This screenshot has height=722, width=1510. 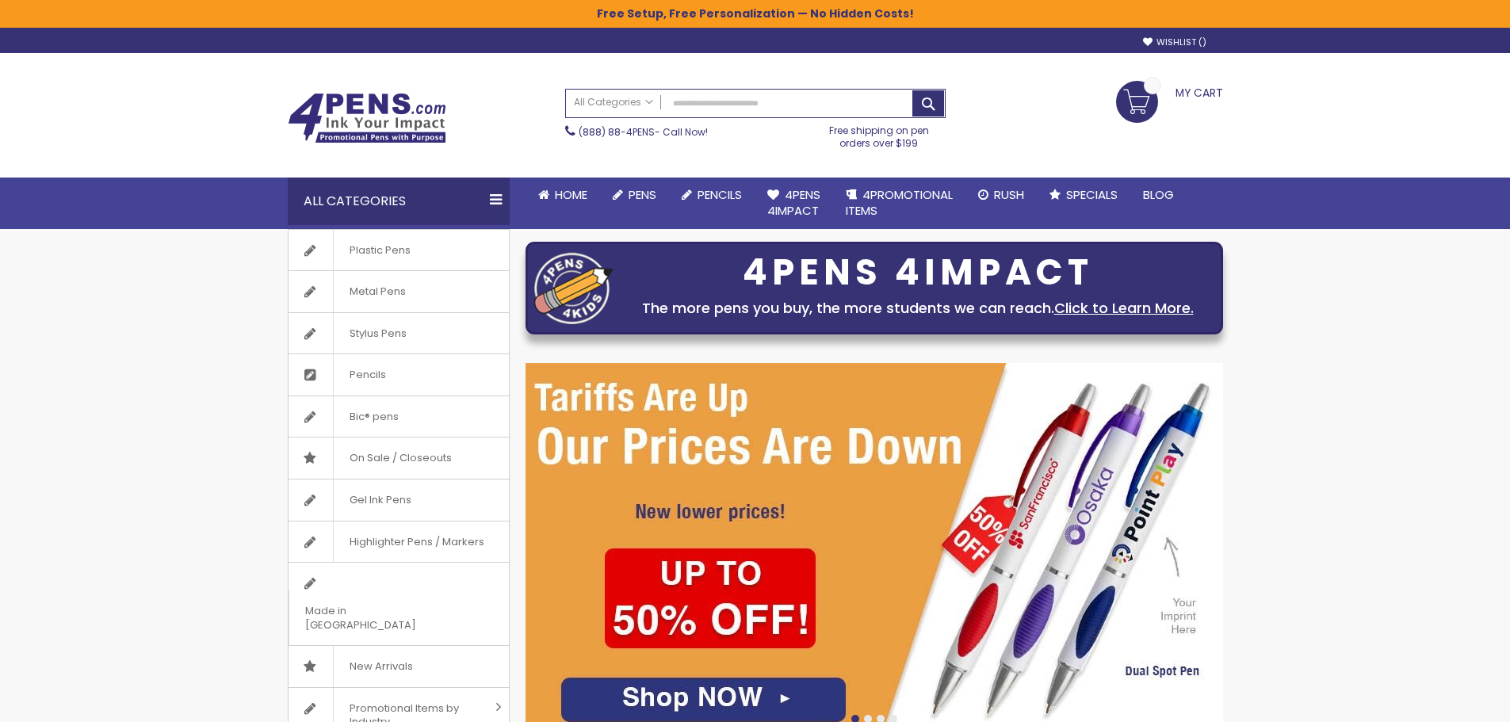 I want to click on span: On Sale / Closeouts, so click(x=400, y=458).